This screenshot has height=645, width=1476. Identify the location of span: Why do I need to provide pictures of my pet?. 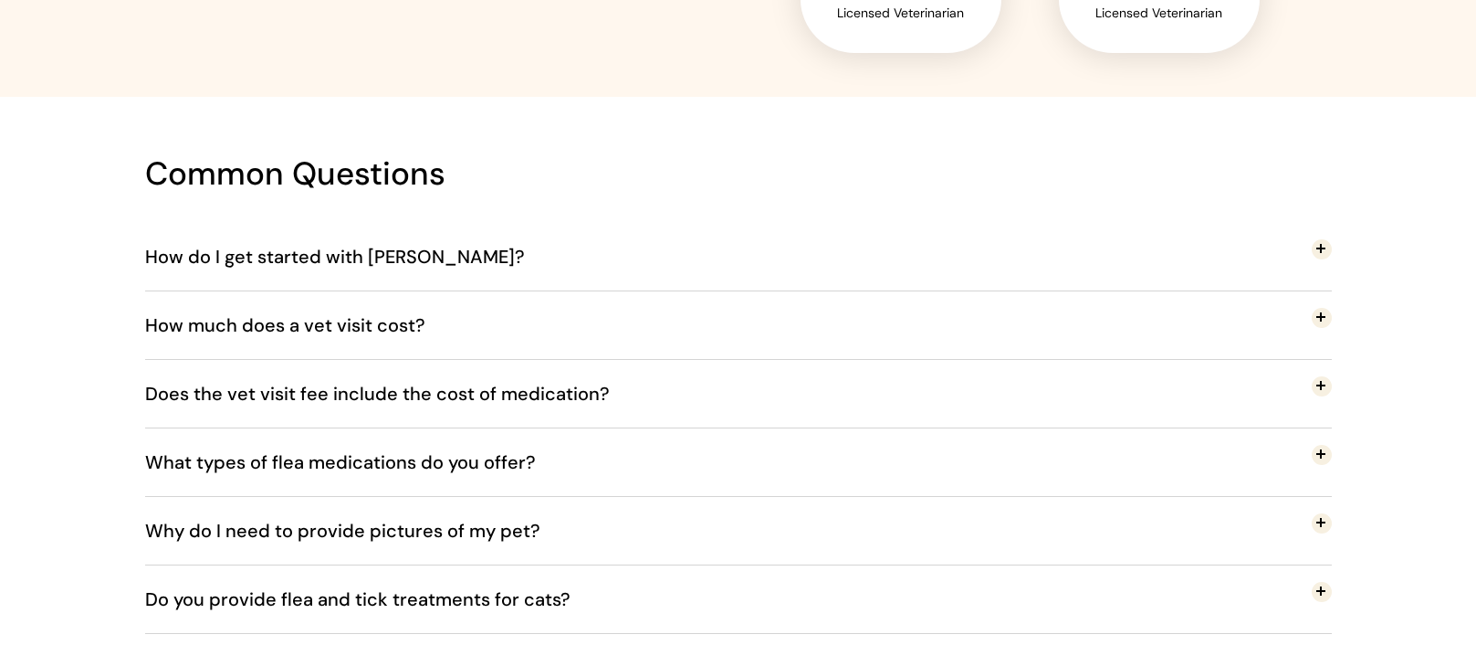
(356, 530).